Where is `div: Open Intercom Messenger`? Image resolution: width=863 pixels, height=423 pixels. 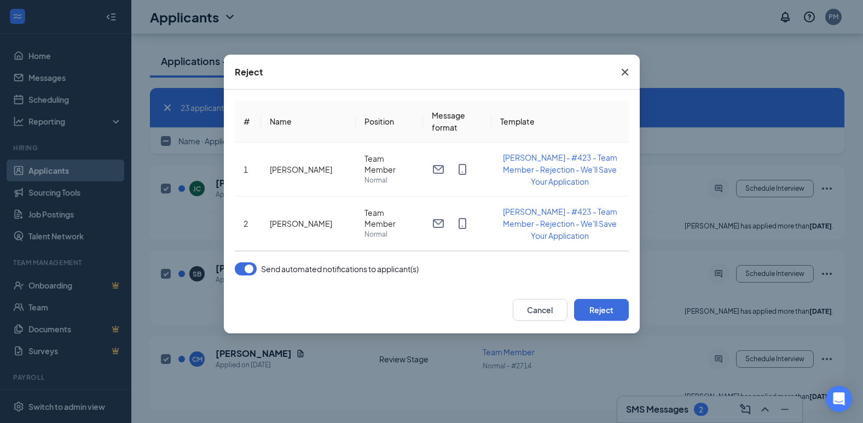 div: Open Intercom Messenger is located at coordinates (839, 399).